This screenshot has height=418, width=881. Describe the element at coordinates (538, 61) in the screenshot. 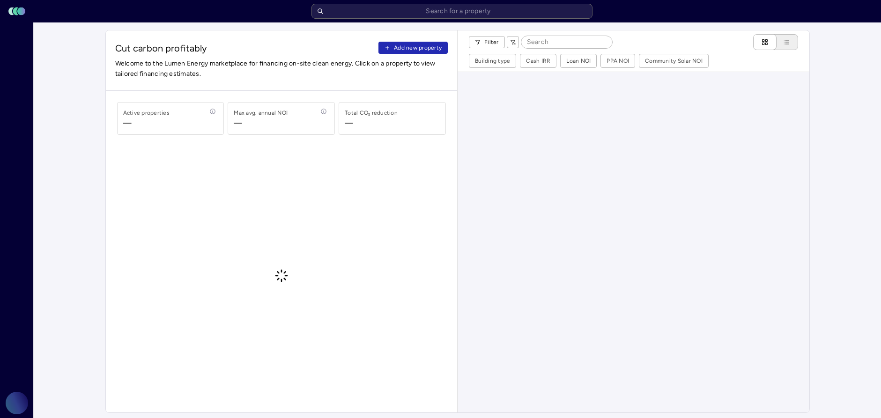

I see `div: Cash IRR` at that location.